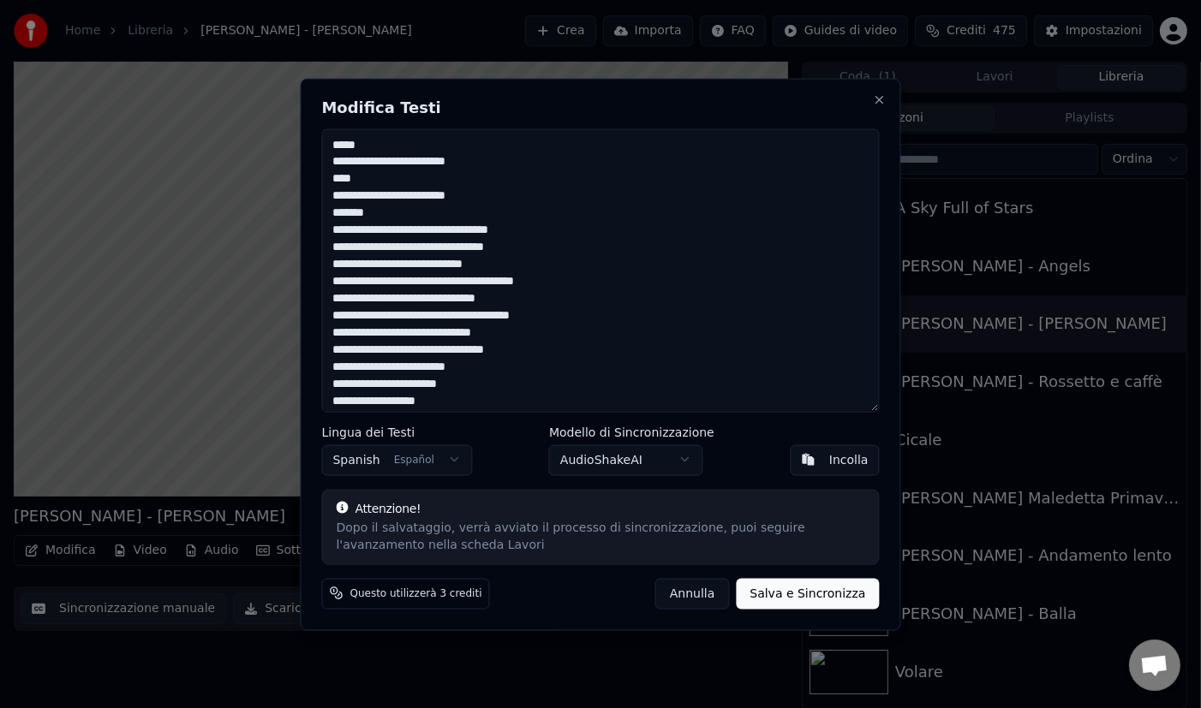 This screenshot has width=1201, height=708. Describe the element at coordinates (835, 460) in the screenshot. I see `button: Incolla` at that location.